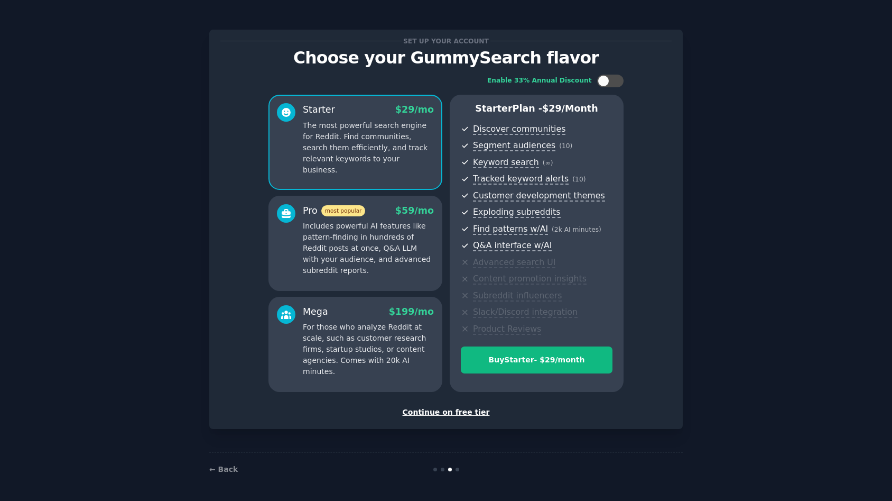  Describe the element at coordinates (519, 129) in the screenshot. I see `span: Discover communities` at that location.